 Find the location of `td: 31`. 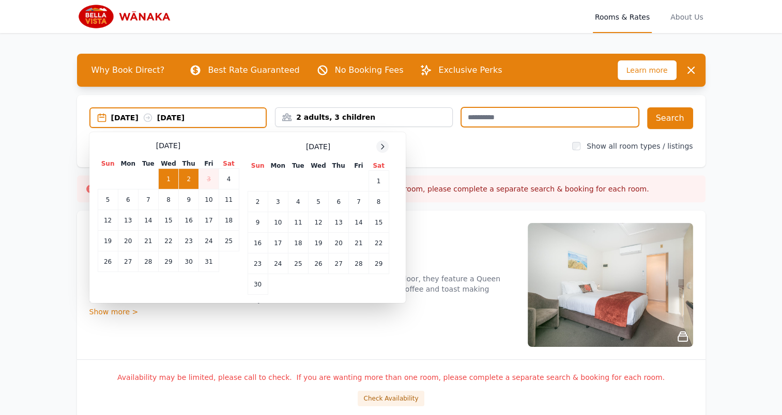

td: 31 is located at coordinates (209, 262).